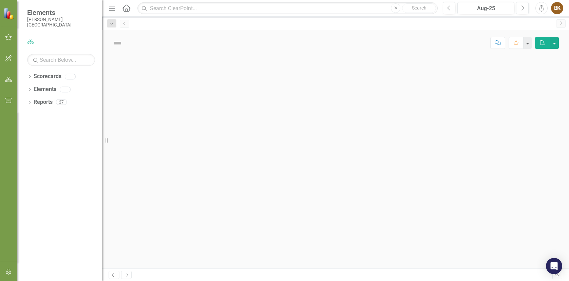 This screenshot has height=281, width=569. What do you see at coordinates (558, 8) in the screenshot?
I see `button: BK` at bounding box center [558, 8].